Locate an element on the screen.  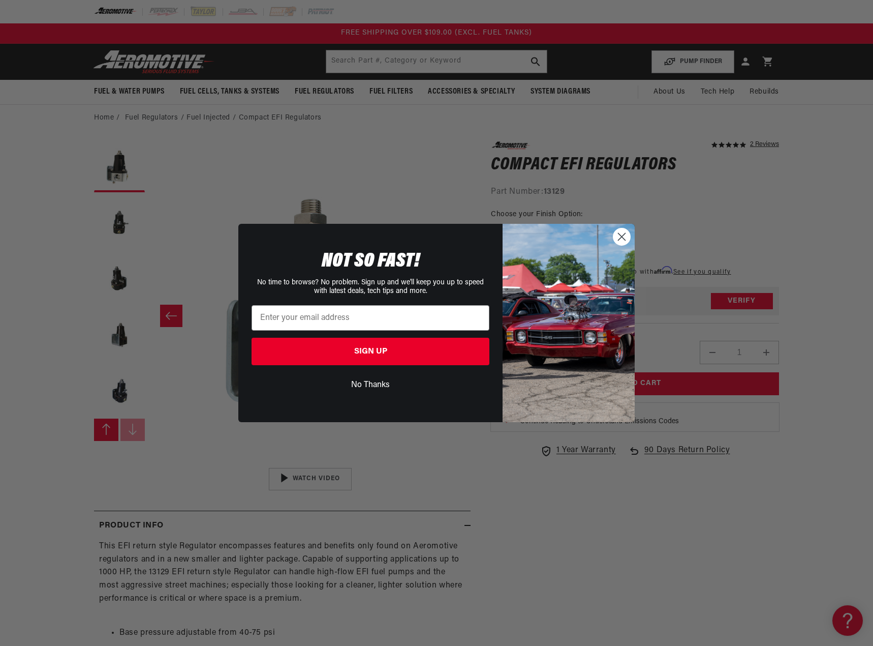
button: No Thanks is located at coordinates (371, 385).